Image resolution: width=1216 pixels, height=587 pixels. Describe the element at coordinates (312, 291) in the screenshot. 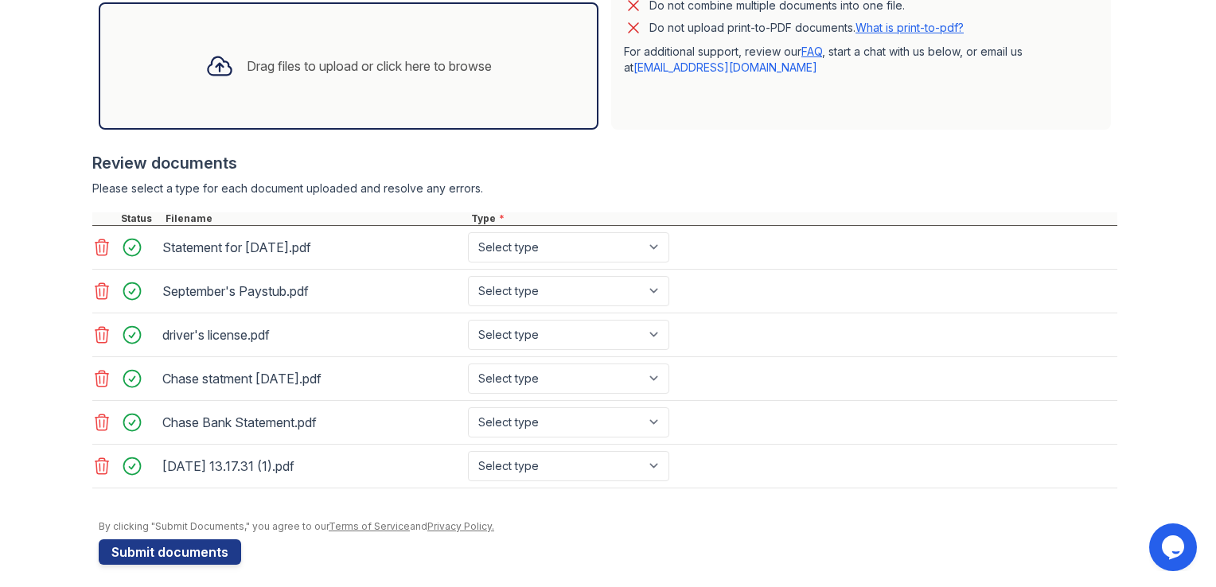

I see `div: September's Paystub.pdf` at that location.